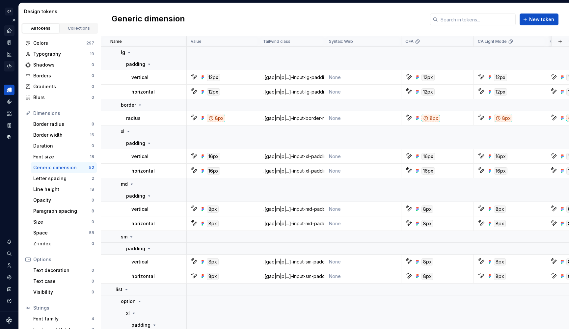  What do you see at coordinates (93, 319) in the screenshot?
I see `div: 4` at bounding box center [93, 319].